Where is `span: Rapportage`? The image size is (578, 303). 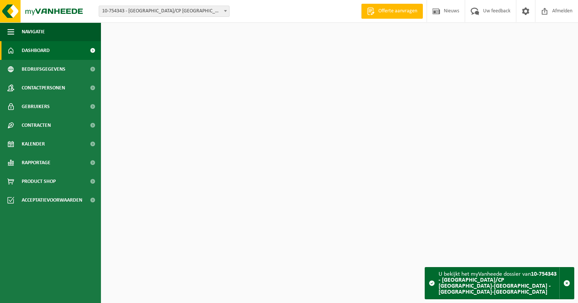
span: Rapportage is located at coordinates (36, 163).